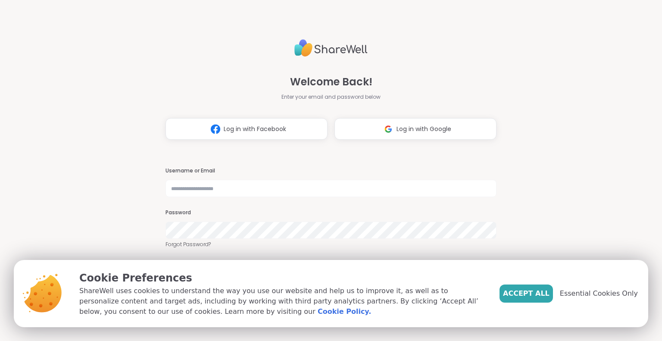 This screenshot has height=341, width=662. Describe the element at coordinates (526, 293) in the screenshot. I see `button: Accept All` at that location.